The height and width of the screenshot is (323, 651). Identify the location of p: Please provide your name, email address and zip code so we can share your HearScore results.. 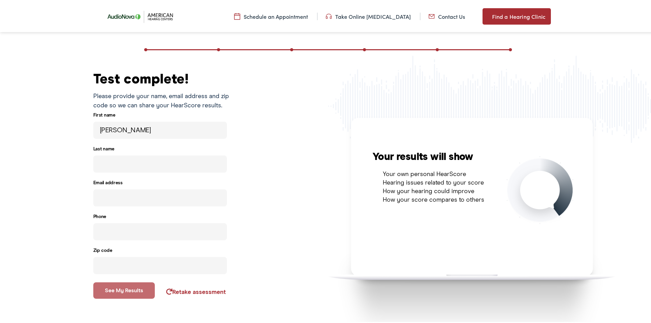
(164, 100).